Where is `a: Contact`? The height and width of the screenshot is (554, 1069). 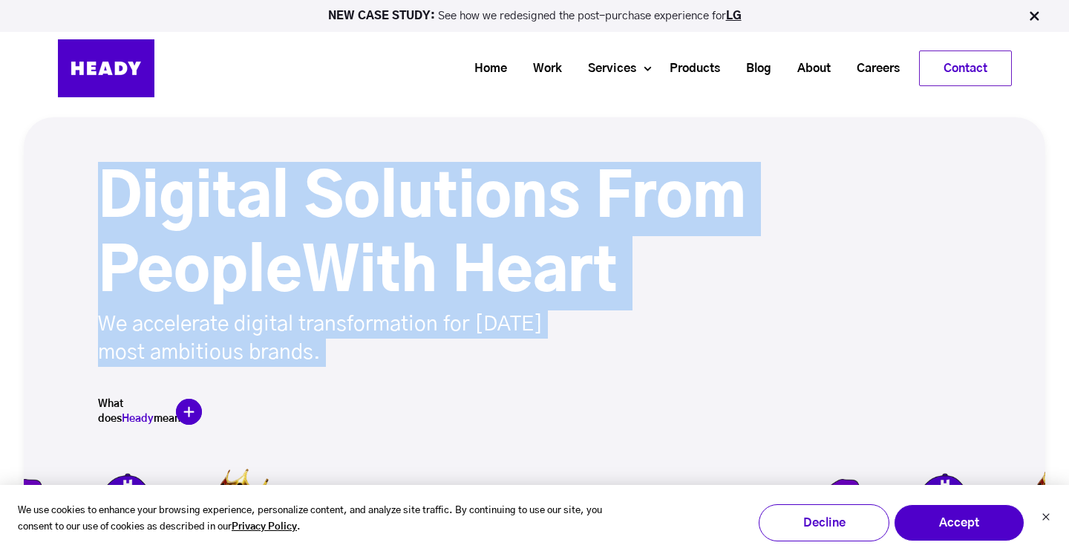
a: Contact is located at coordinates (965, 68).